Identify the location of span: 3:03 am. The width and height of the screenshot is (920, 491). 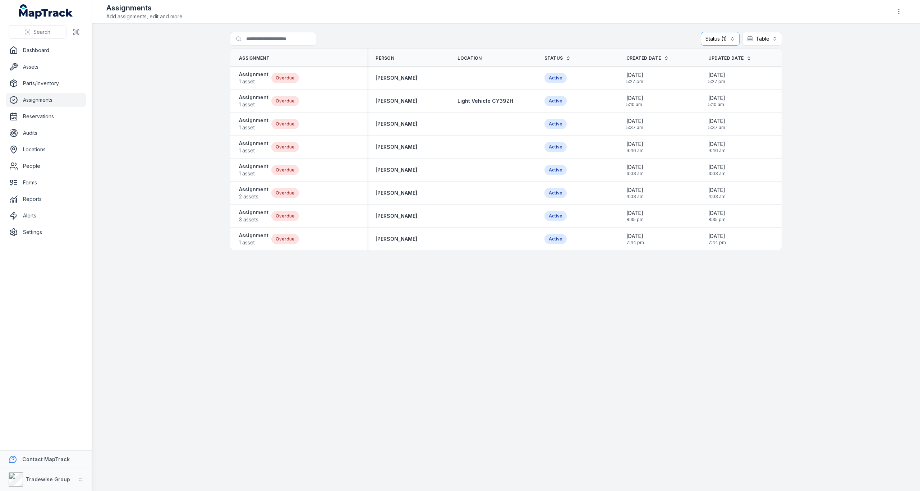
(717, 174).